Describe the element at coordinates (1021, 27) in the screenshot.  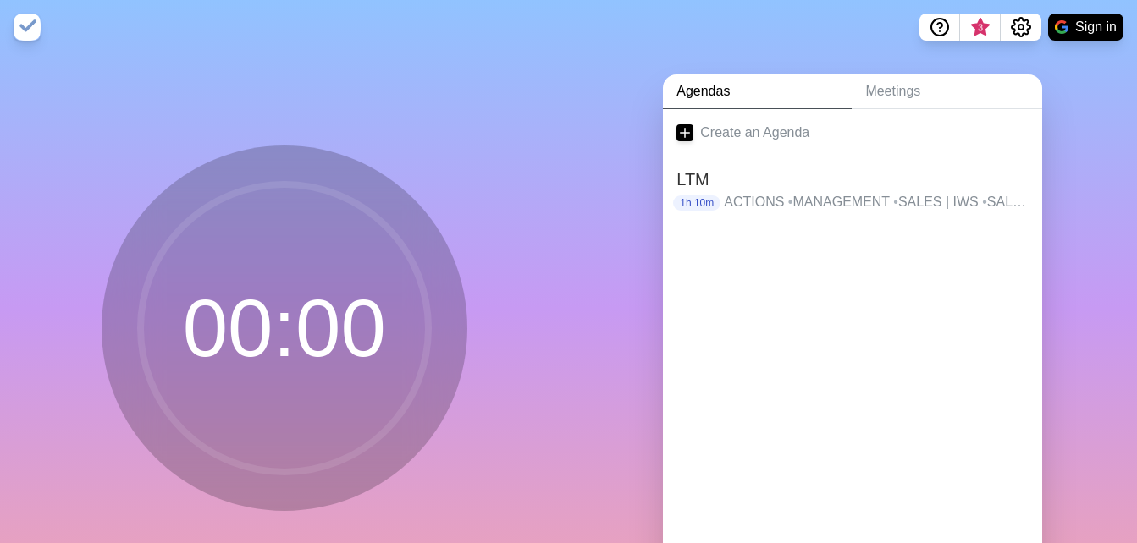
I see `button: Settings` at that location.